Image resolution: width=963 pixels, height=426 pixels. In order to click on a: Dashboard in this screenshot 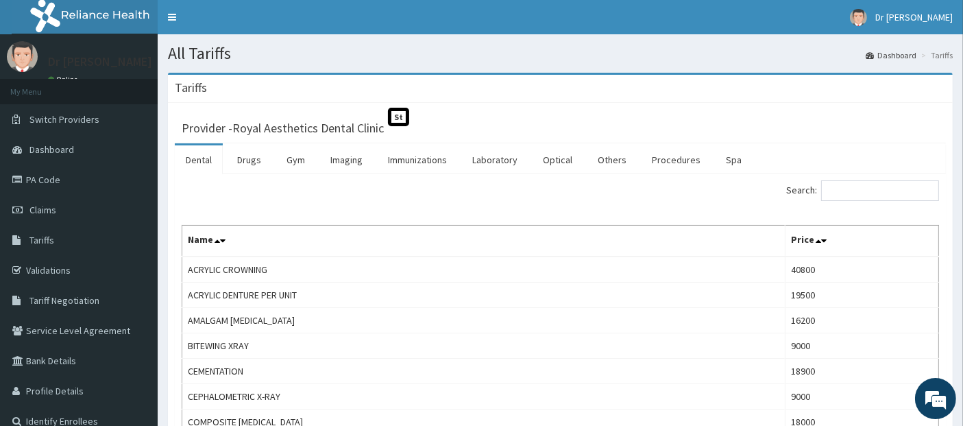, I will do `click(891, 55)`.